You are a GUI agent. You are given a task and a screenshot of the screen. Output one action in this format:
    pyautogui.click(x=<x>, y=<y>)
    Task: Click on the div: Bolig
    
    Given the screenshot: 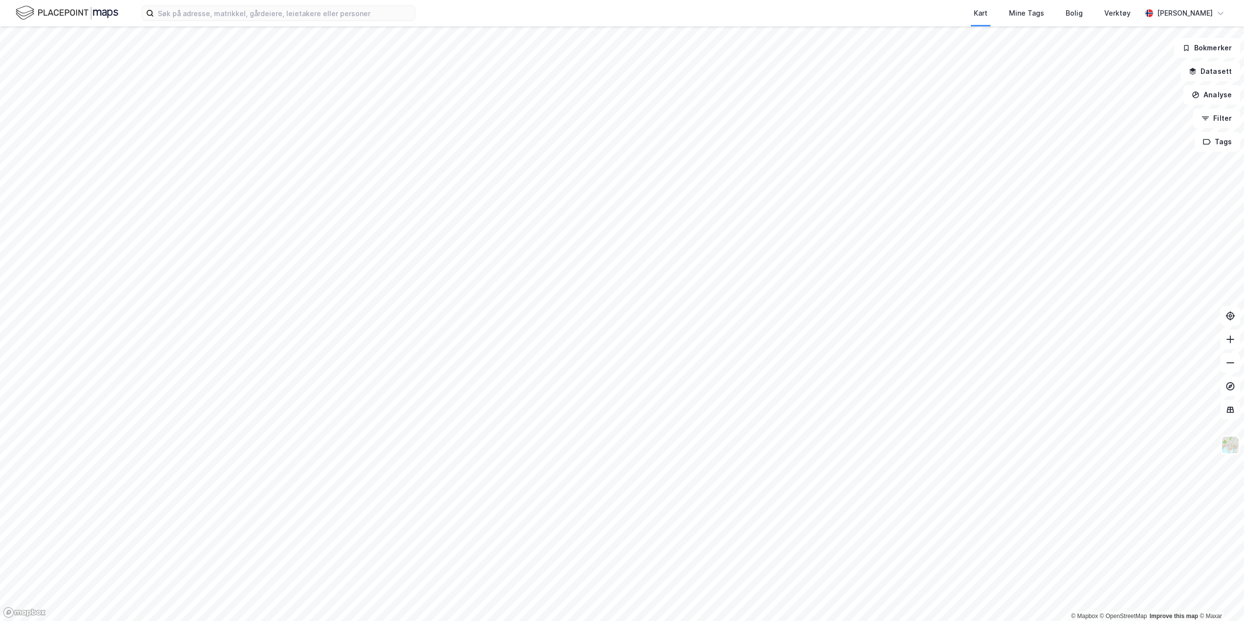 What is the action you would take?
    pyautogui.click(x=1074, y=13)
    